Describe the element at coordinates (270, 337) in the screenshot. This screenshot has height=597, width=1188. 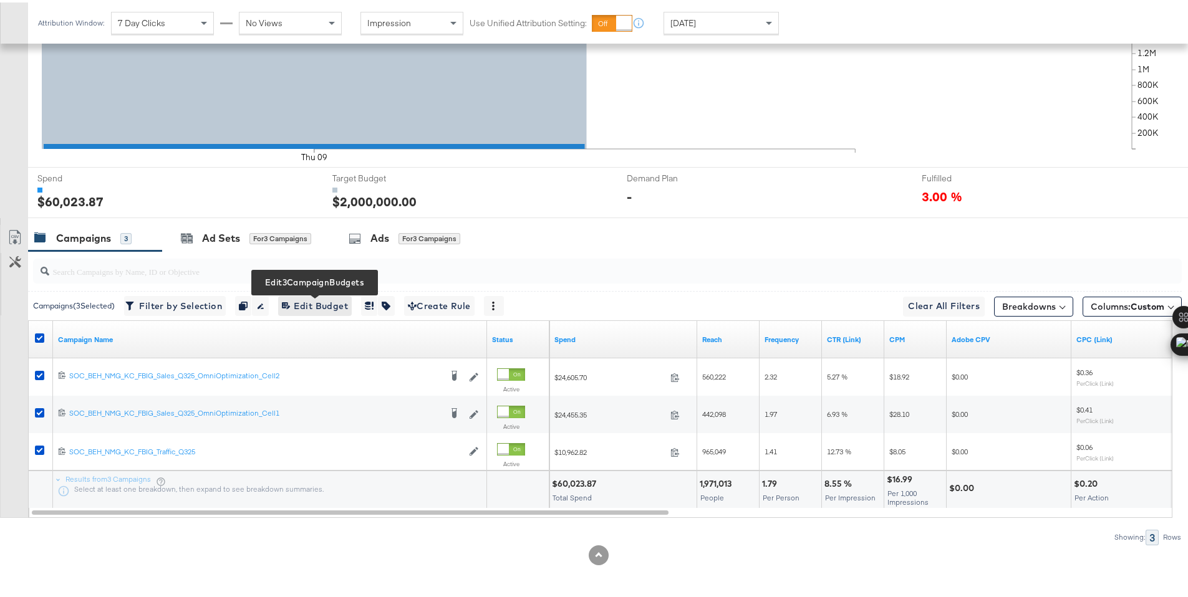
I see `a: Your campaign name.` at that location.